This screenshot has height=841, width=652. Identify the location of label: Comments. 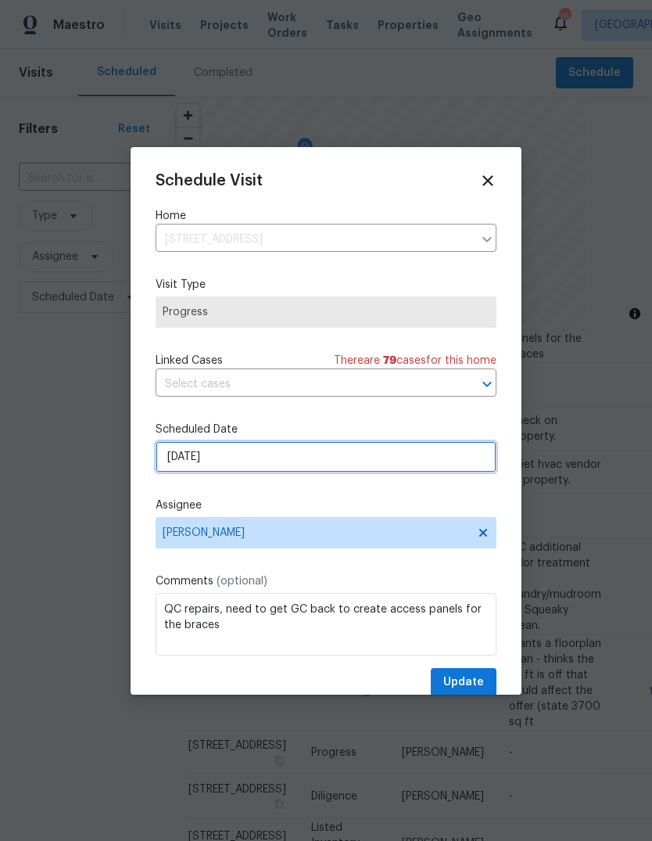
(326, 581).